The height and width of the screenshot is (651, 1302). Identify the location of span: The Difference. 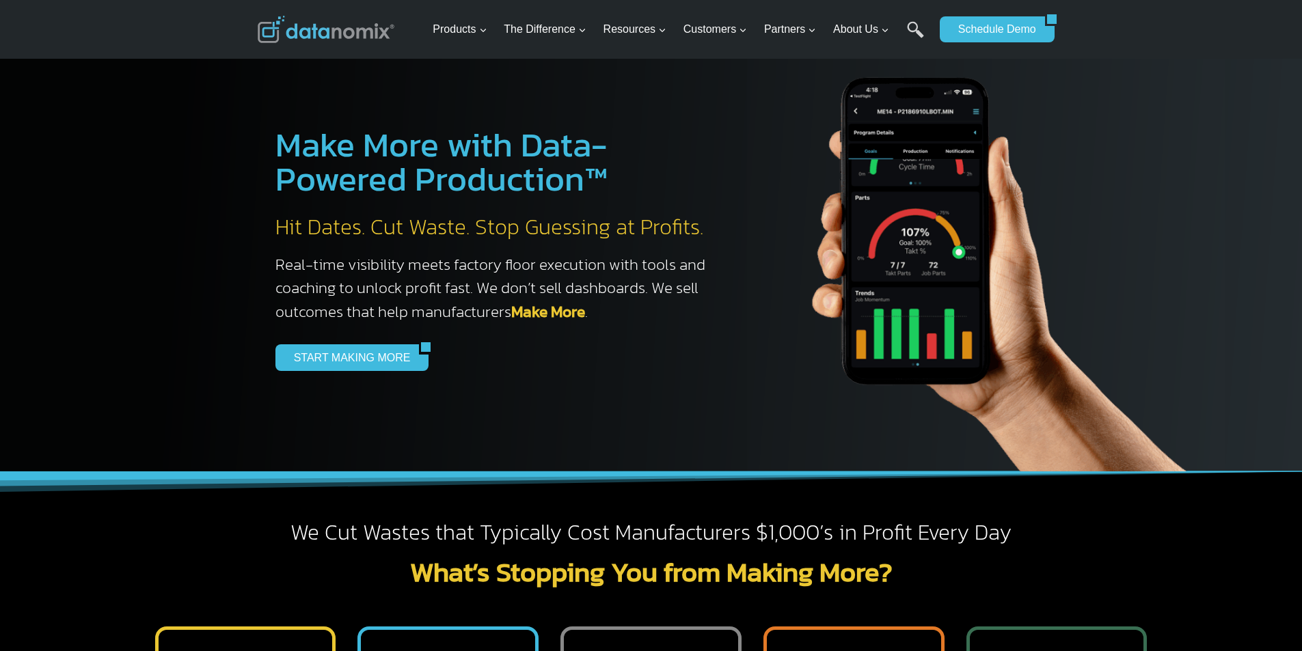
(545, 29).